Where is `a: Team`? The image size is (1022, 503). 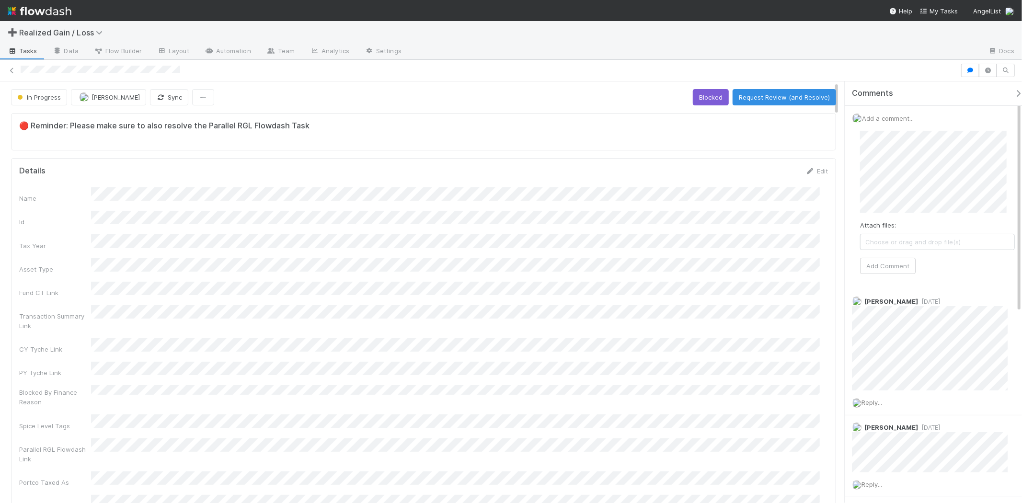
a: Team is located at coordinates (280, 52).